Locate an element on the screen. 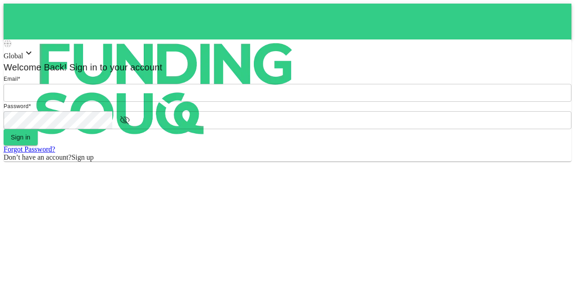  span: Welcome Back! is located at coordinates (35, 67).